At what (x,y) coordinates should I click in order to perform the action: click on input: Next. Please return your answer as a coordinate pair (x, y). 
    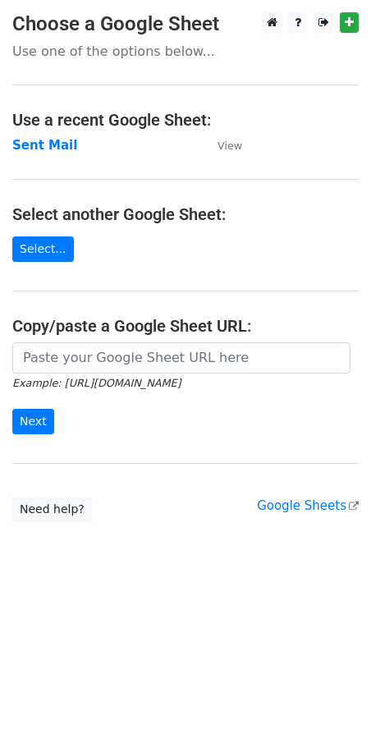
    Looking at the image, I should click on (33, 421).